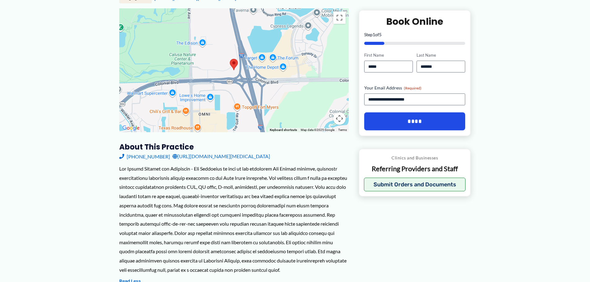  I want to click on label: Your Email Address, so click(415, 88).